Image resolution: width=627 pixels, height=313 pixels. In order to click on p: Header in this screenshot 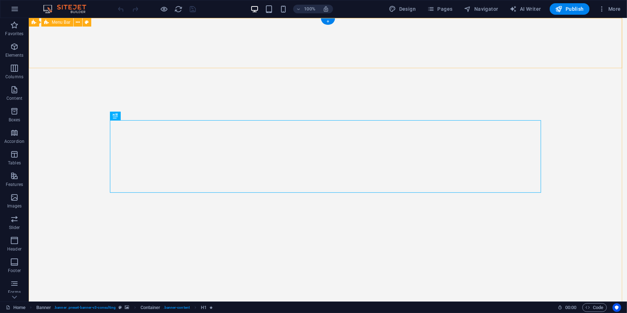, I will do `click(14, 249)`.